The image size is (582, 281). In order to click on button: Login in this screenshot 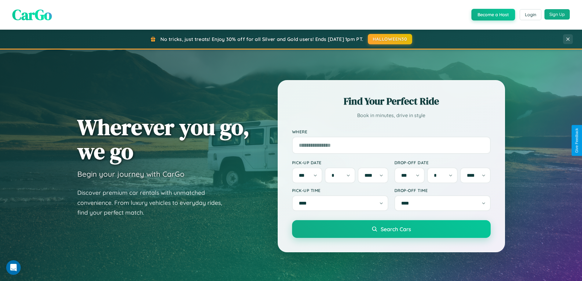, I will do `click(530, 15)`.